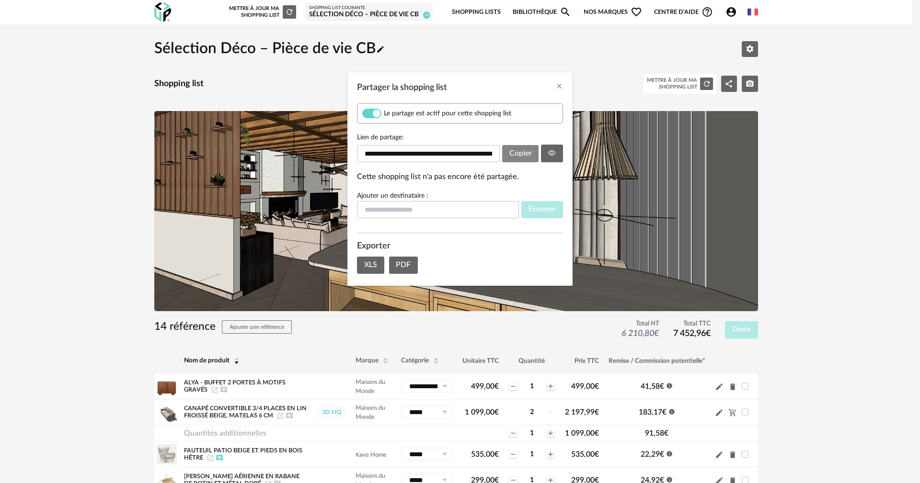 Image resolution: width=920 pixels, height=483 pixels. Describe the element at coordinates (542, 209) in the screenshot. I see `span: Envoyer` at that location.